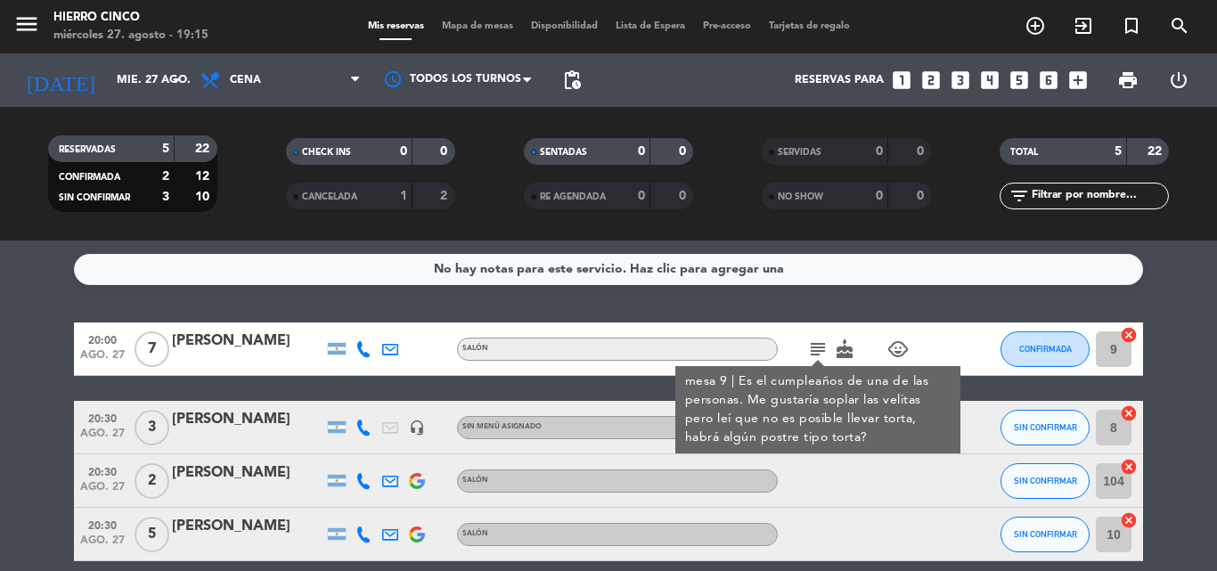 The image size is (1217, 571). I want to click on i: arrow_drop_down, so click(176, 80).